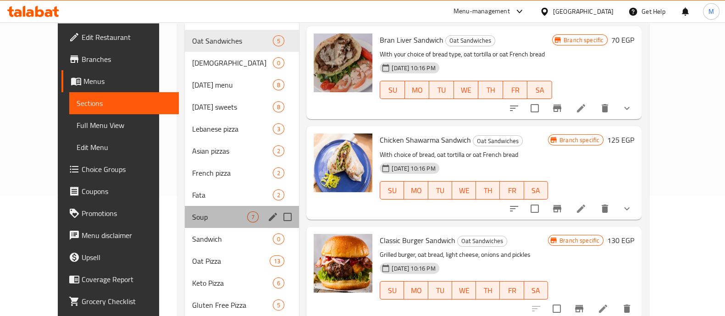 The height and width of the screenshot is (316, 725). I want to click on a: Branches, so click(120, 59).